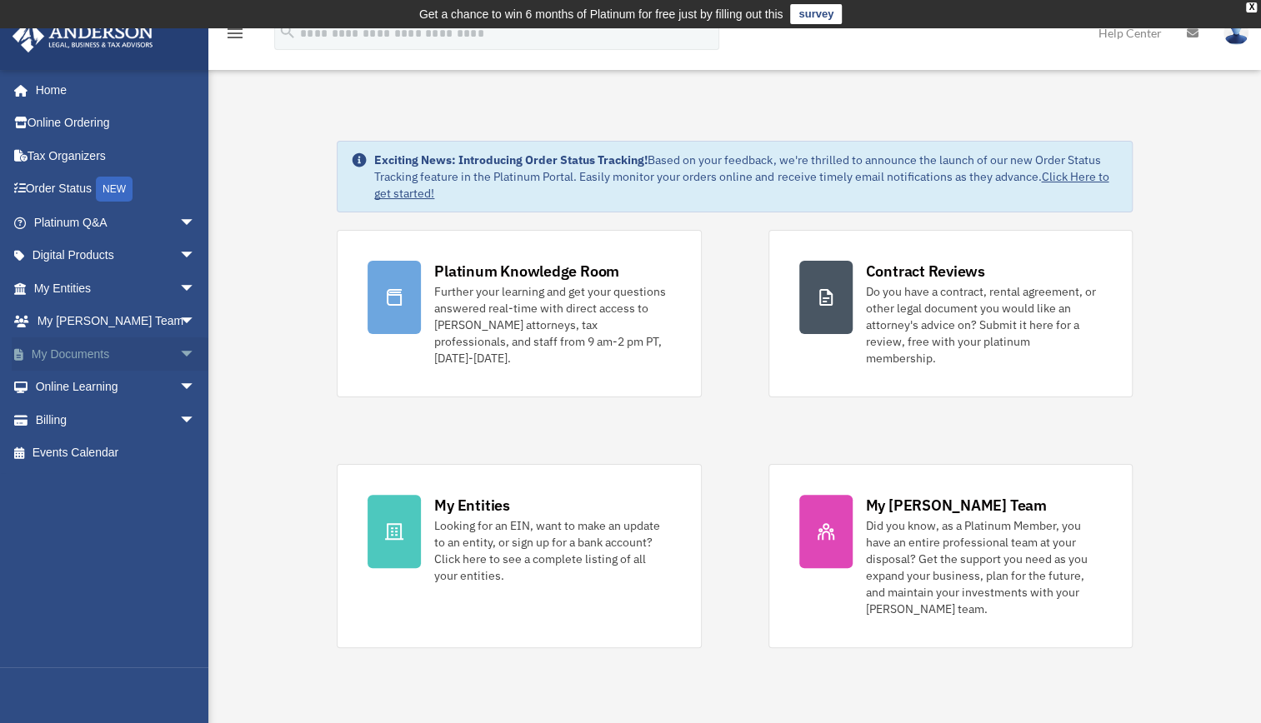 The height and width of the screenshot is (723, 1261). Describe the element at coordinates (925, 271) in the screenshot. I see `div: Contract Reviews` at that location.